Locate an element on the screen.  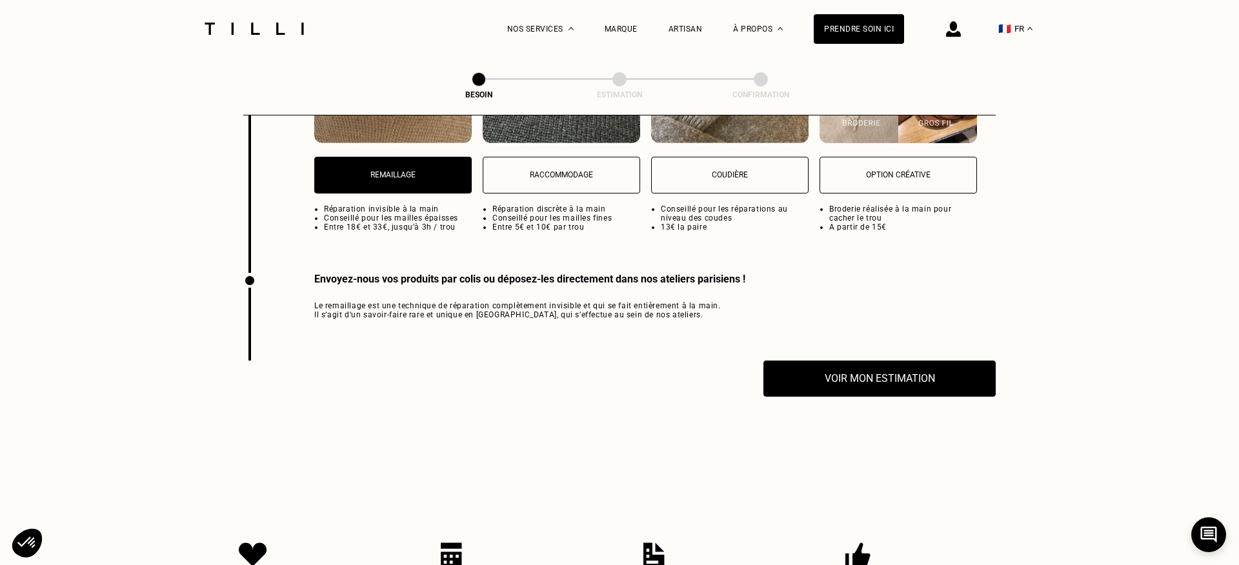
button: Option créative is located at coordinates (898, 175).